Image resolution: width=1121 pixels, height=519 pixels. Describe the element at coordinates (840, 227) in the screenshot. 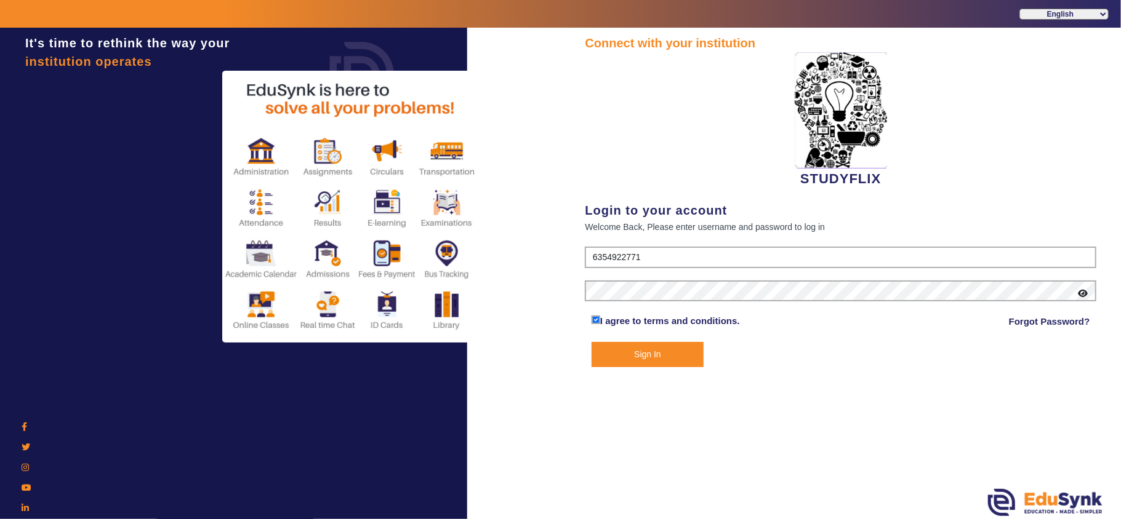

I see `div: Welcome Back, Please enter username and password to log in` at that location.